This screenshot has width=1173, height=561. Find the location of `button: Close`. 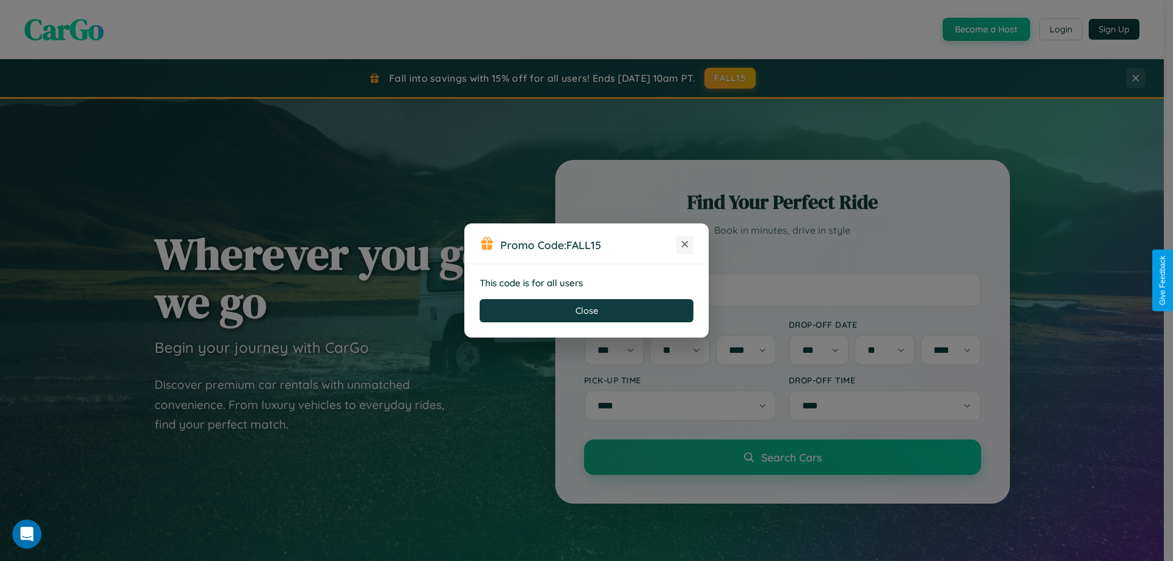

button: Close is located at coordinates (586, 311).